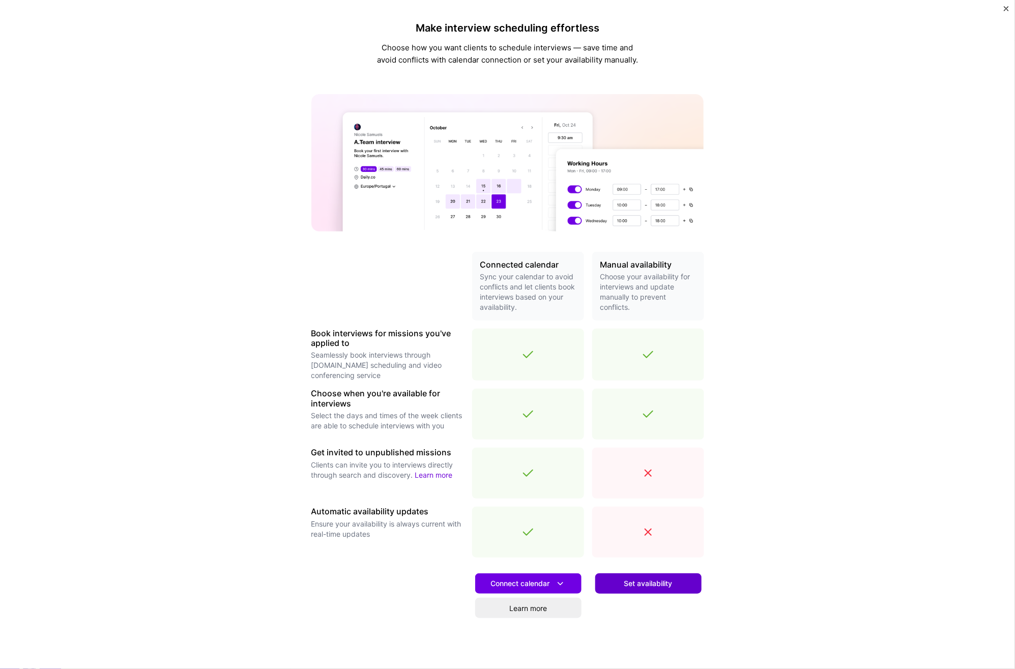  I want to click on p: Select the days and times of the week clients are able to schedule interviews with you, so click(388, 421).